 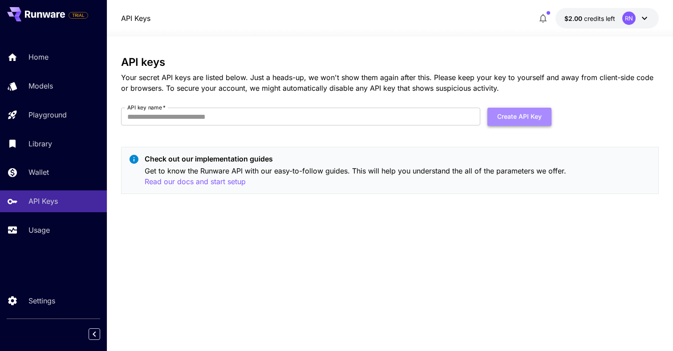 I want to click on h3: API keys, so click(x=390, y=62).